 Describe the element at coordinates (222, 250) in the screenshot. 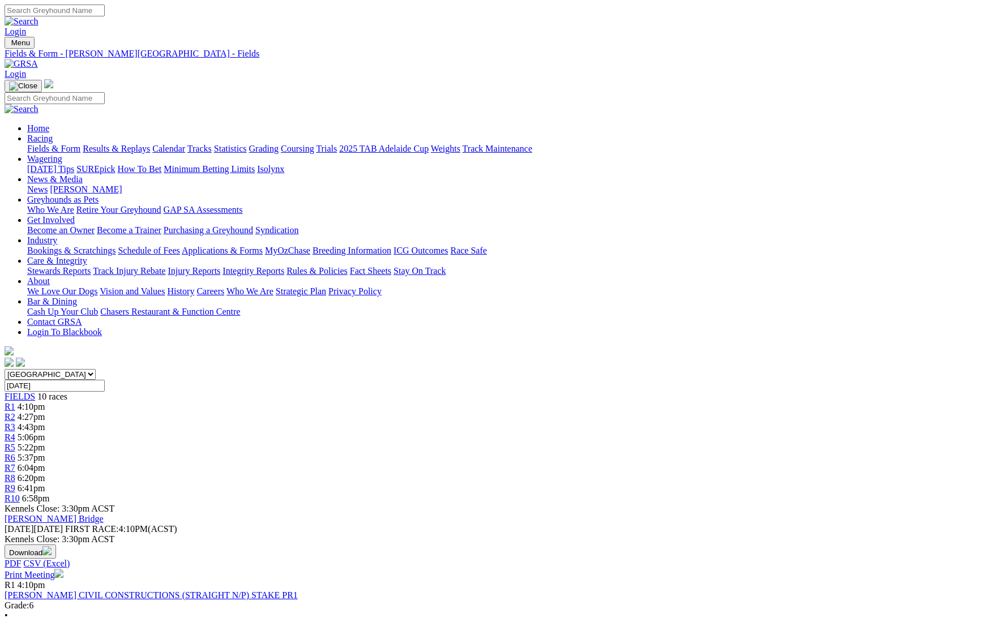

I see `a: Applications & Forms` at that location.